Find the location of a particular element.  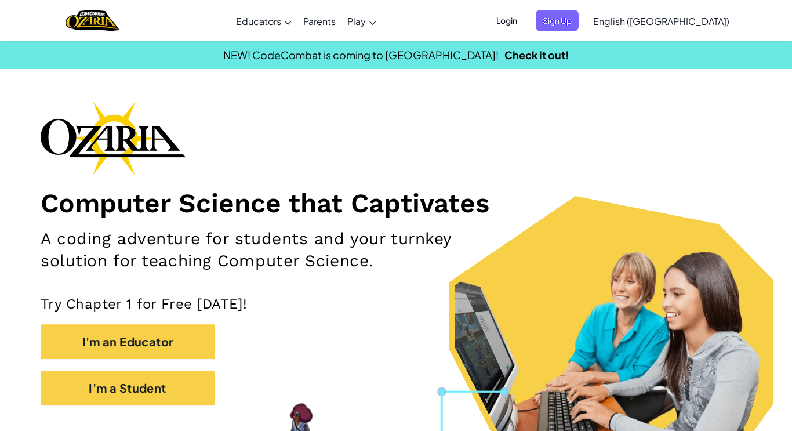

span: Play is located at coordinates (357, 21).